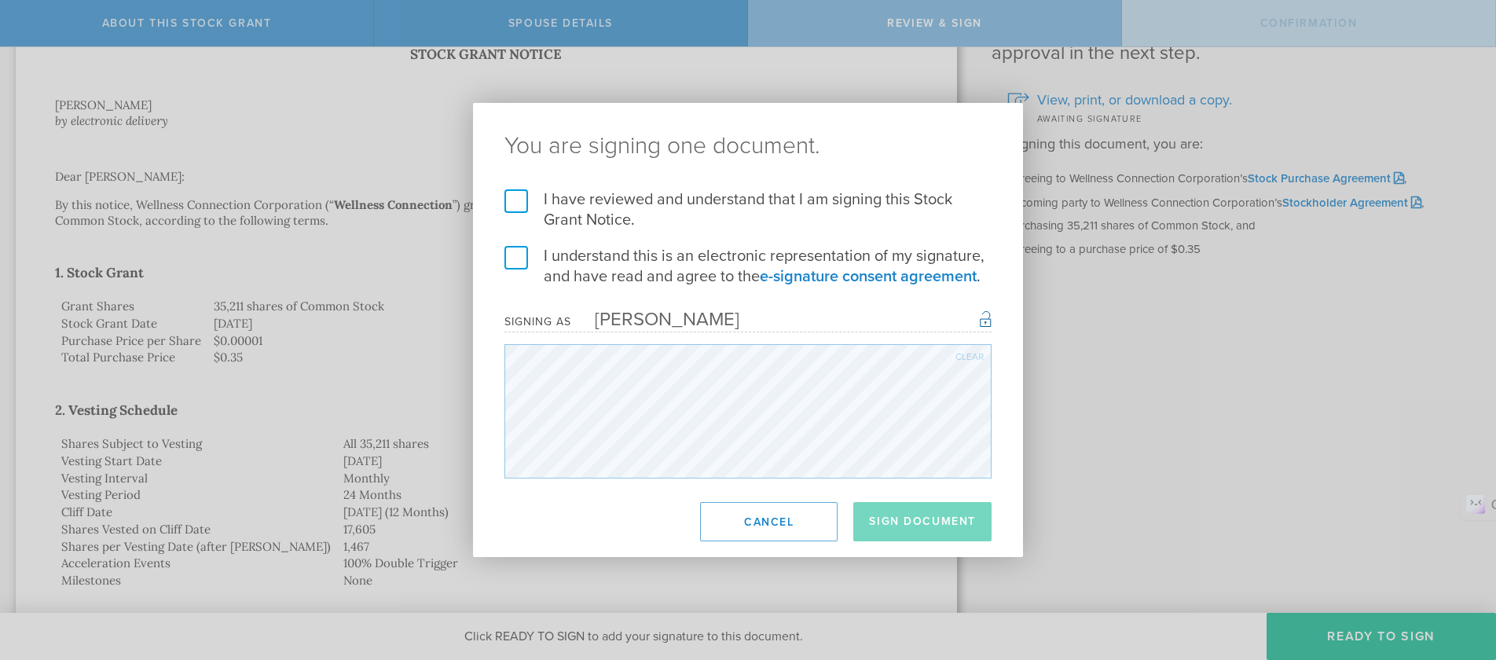 The width and height of the screenshot is (1496, 660). I want to click on label: I understand this is an electronic representation of my signature, and have read and agree to the ., so click(748, 266).